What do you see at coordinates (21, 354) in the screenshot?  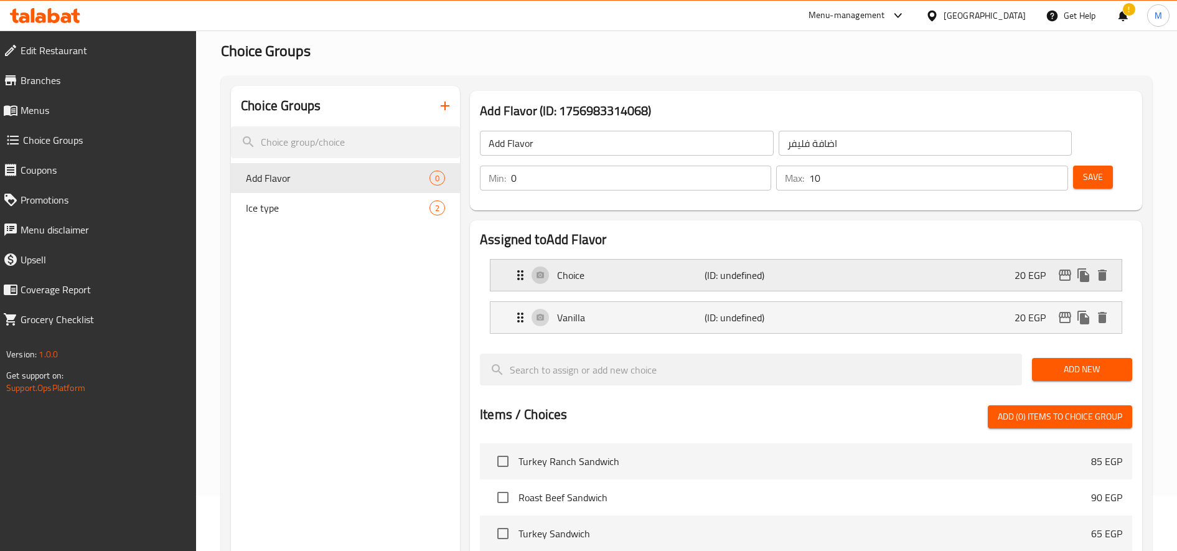 I see `span: Version:` at bounding box center [21, 354].